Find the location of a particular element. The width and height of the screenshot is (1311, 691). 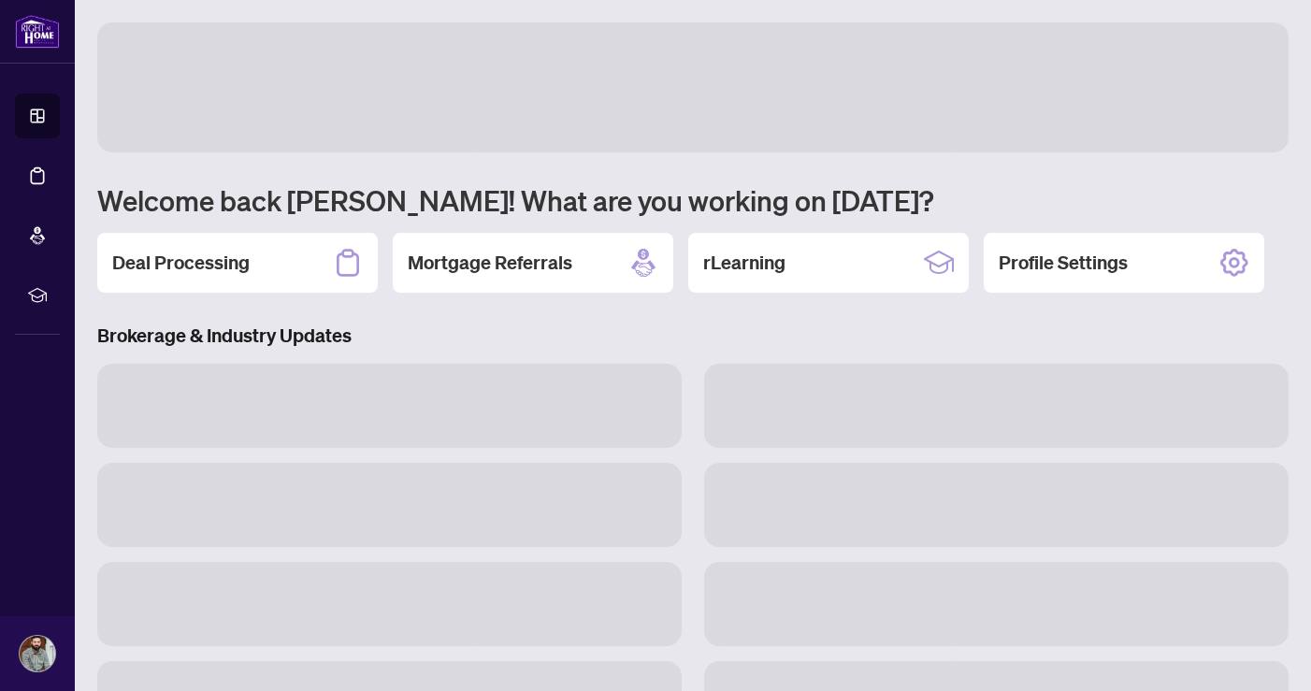

img: Profile Icon is located at coordinates (37, 654).